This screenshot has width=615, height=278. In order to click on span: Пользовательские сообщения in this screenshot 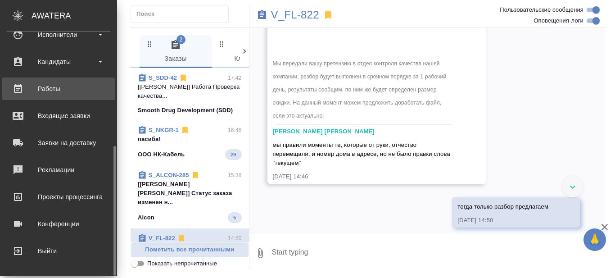, I will do `click(541, 10)`.